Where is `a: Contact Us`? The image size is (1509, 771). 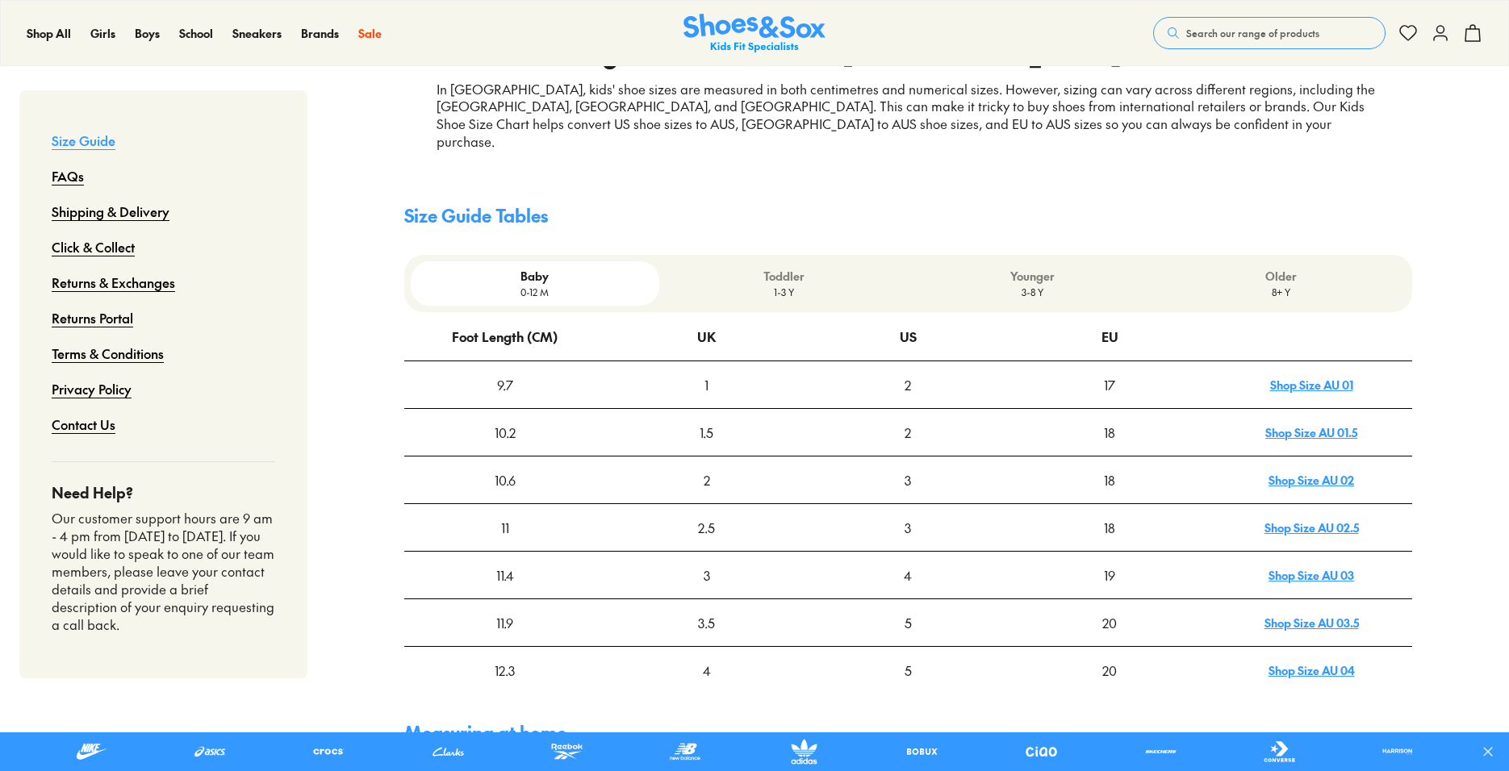
a: Contact Us is located at coordinates (83, 424).